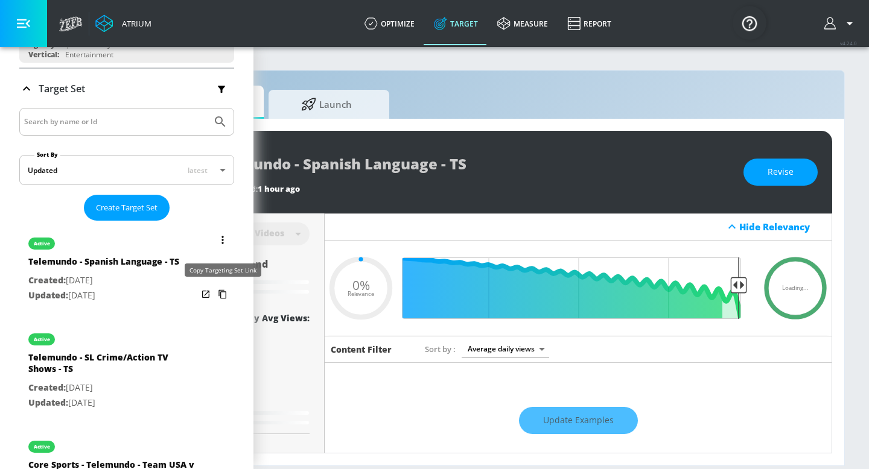  What do you see at coordinates (795, 288) in the screenshot?
I see `span: Loading...` at bounding box center [795, 288].